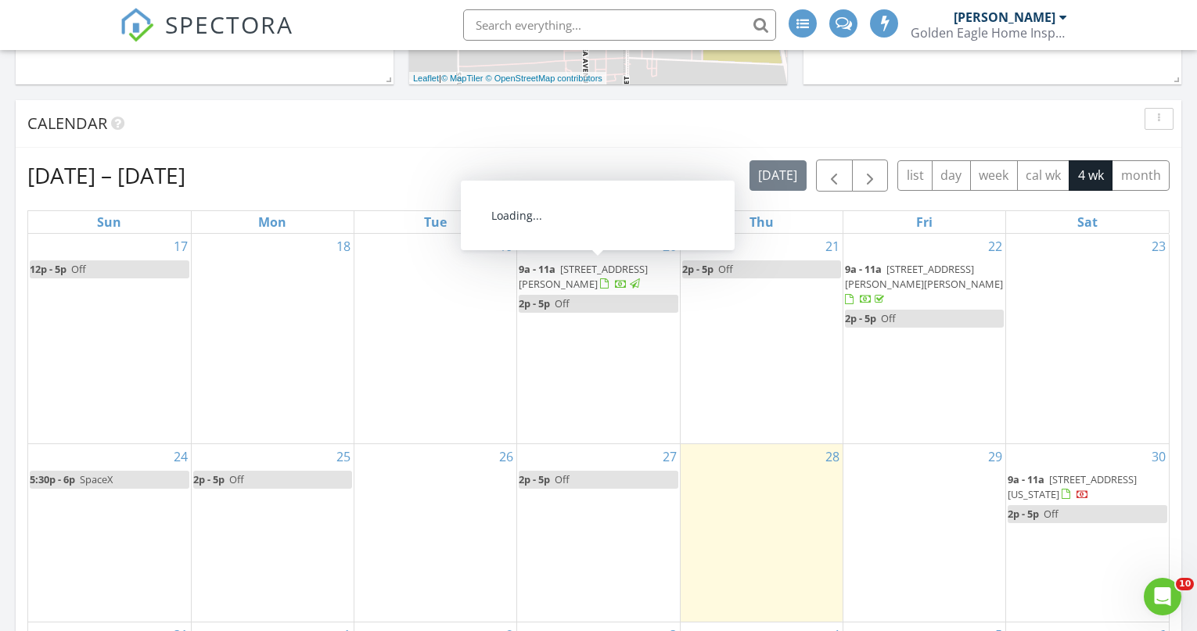  Describe the element at coordinates (832, 457) in the screenshot. I see `a: Go to August 28, 2025` at that location.